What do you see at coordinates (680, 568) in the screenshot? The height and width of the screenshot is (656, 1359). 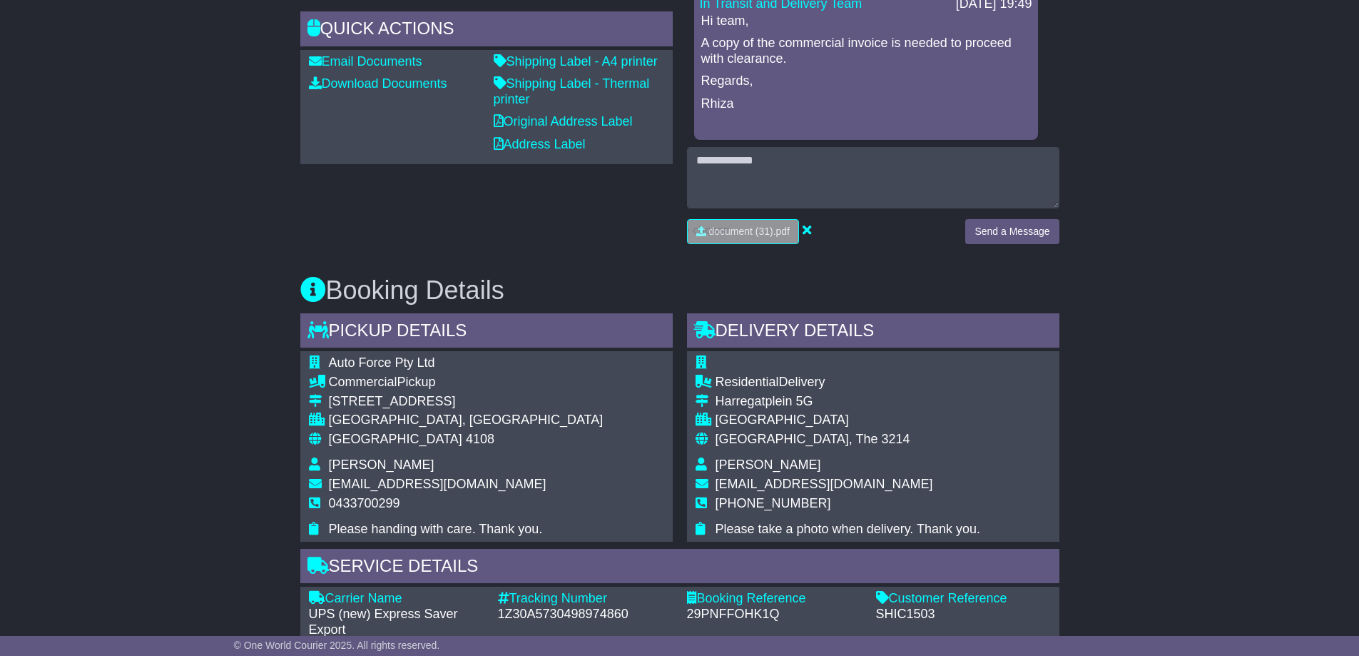 I see `div: Service Details` at bounding box center [680, 568].